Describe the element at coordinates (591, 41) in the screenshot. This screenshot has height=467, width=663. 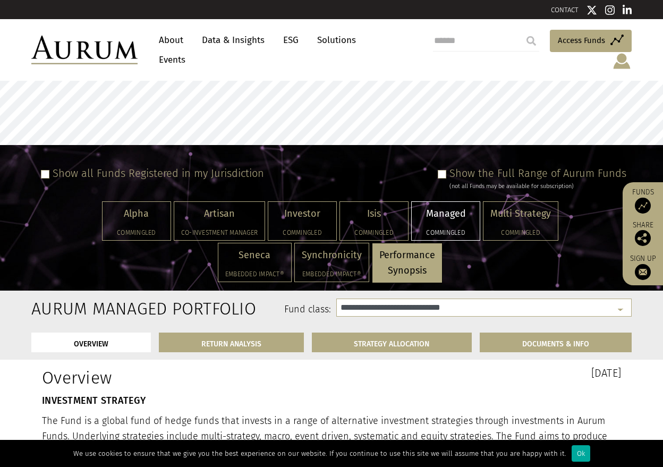
I see `a: Access Funds` at that location.